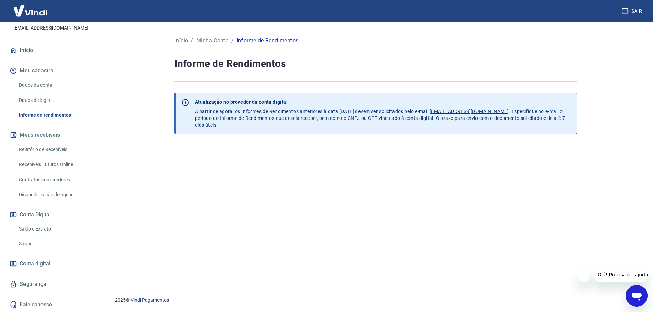 Image resolution: width=653 pixels, height=312 pixels. Describe the element at coordinates (51, 135) in the screenshot. I see `button: Meus recebíveis` at that location.